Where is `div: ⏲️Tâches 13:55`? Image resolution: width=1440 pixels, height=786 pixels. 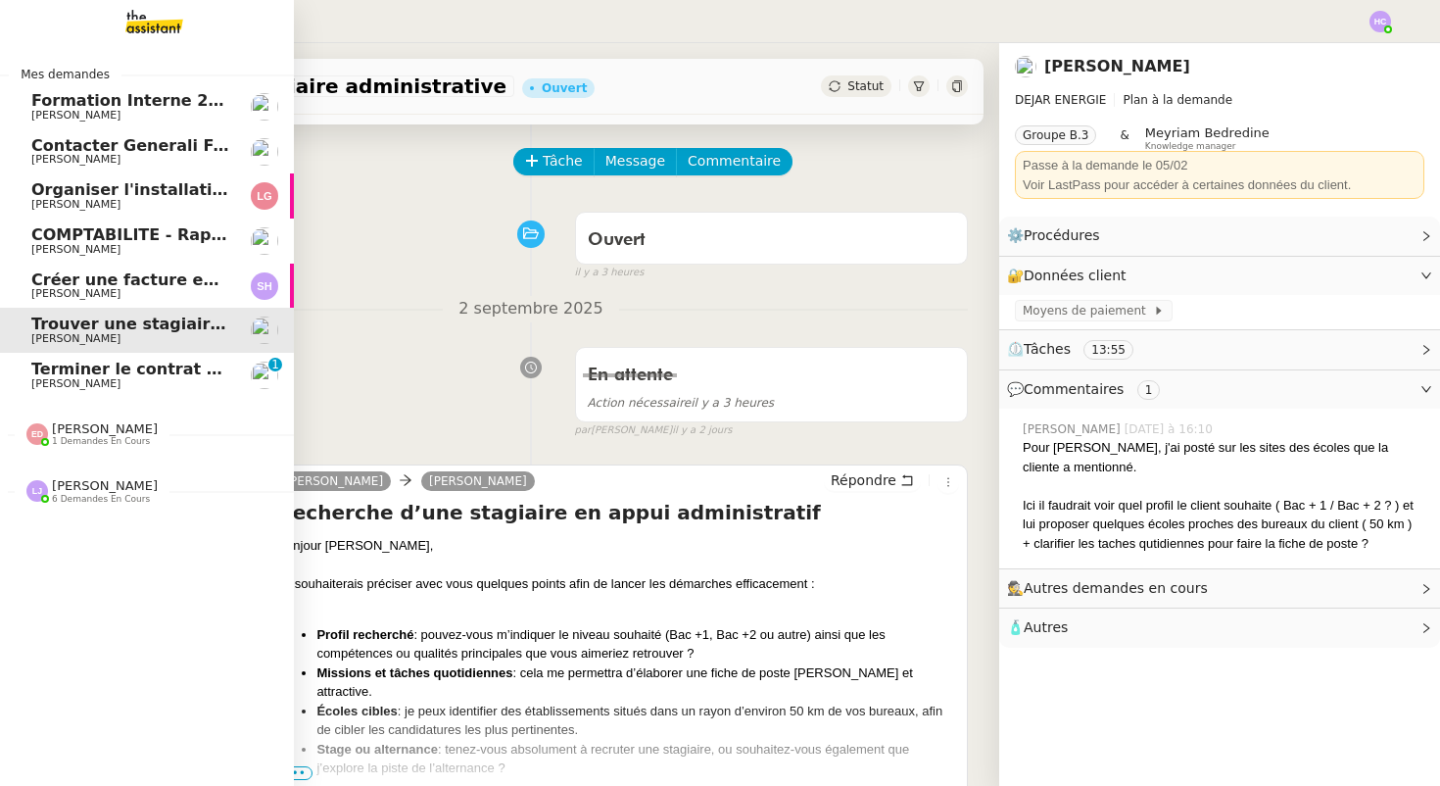 div: ⏲️Tâches 13:55 is located at coordinates (1220, 349).